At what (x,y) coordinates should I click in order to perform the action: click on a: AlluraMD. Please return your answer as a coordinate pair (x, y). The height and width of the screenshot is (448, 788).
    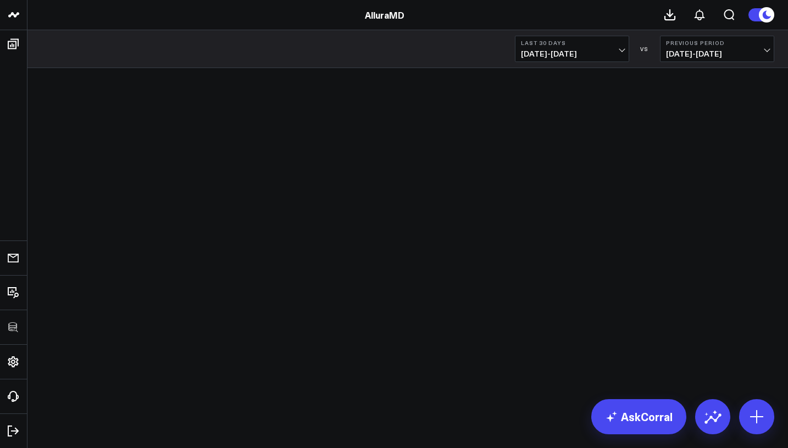
    Looking at the image, I should click on (385, 15).